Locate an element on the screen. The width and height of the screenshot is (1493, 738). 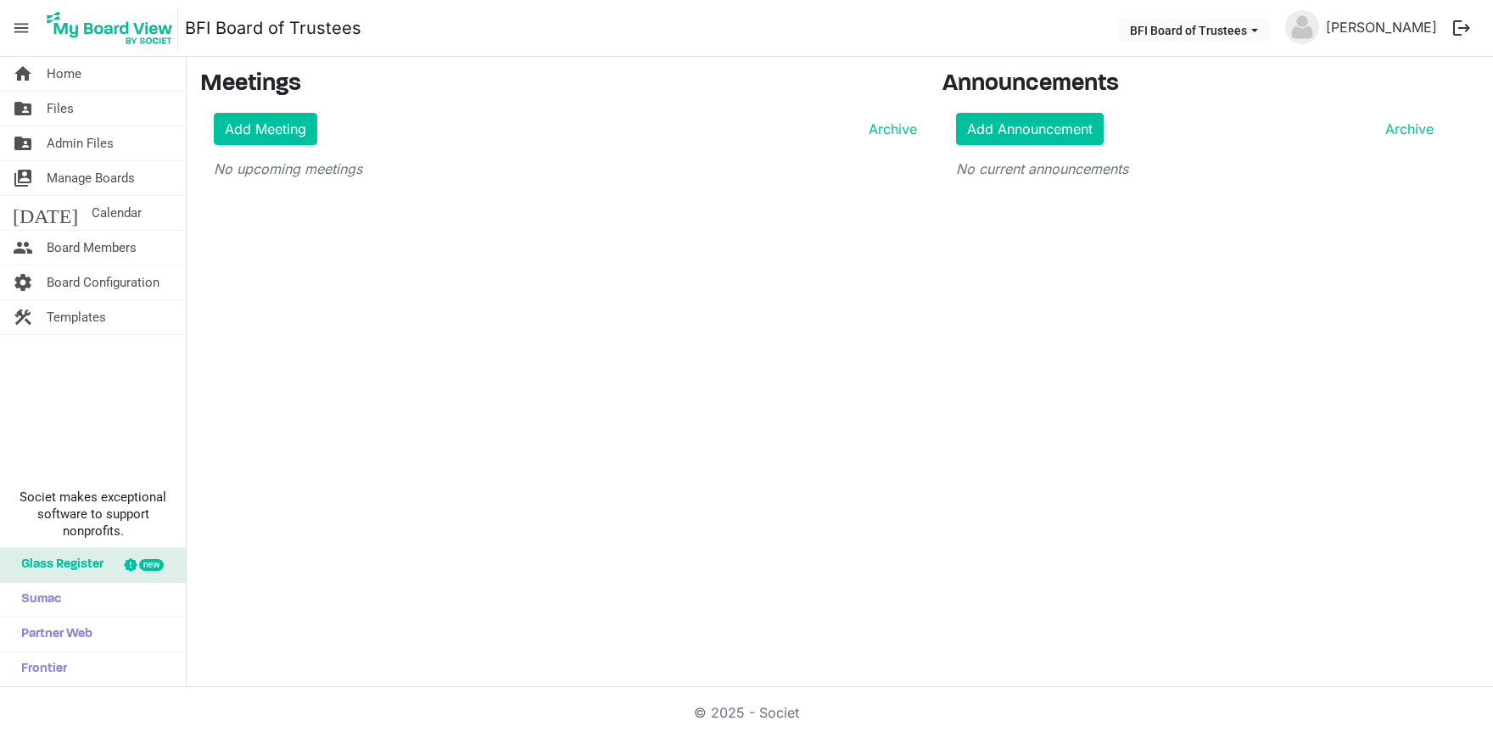
span: Board Members is located at coordinates (92, 248).